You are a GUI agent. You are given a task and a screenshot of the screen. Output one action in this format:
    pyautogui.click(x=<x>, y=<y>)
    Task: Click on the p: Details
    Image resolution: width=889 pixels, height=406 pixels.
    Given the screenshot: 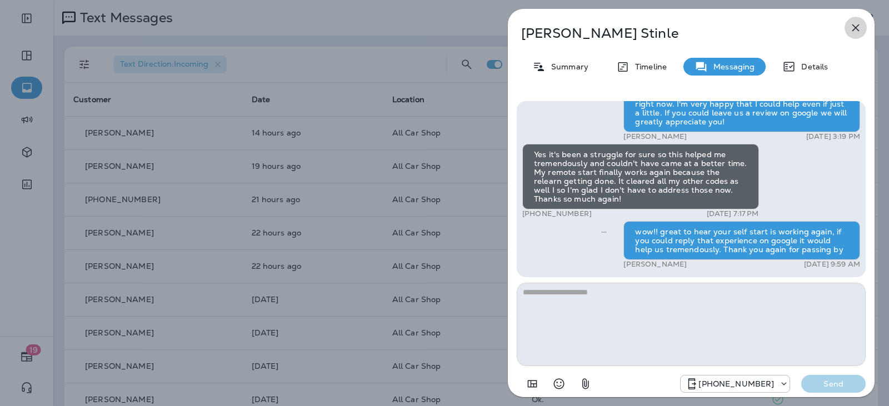 What is the action you would take?
    pyautogui.click(x=812, y=67)
    